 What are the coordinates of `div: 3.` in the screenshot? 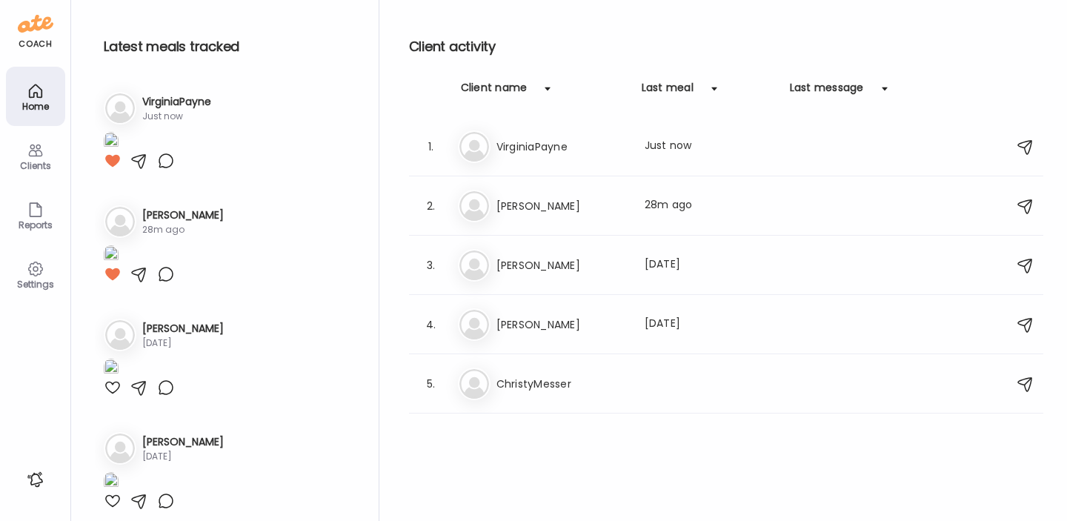 It's located at (431, 265).